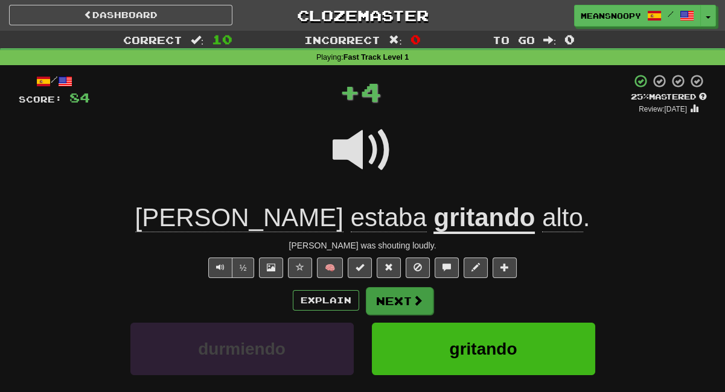 This screenshot has height=392, width=725. What do you see at coordinates (342, 40) in the screenshot?
I see `span: Incorrect` at bounding box center [342, 40].